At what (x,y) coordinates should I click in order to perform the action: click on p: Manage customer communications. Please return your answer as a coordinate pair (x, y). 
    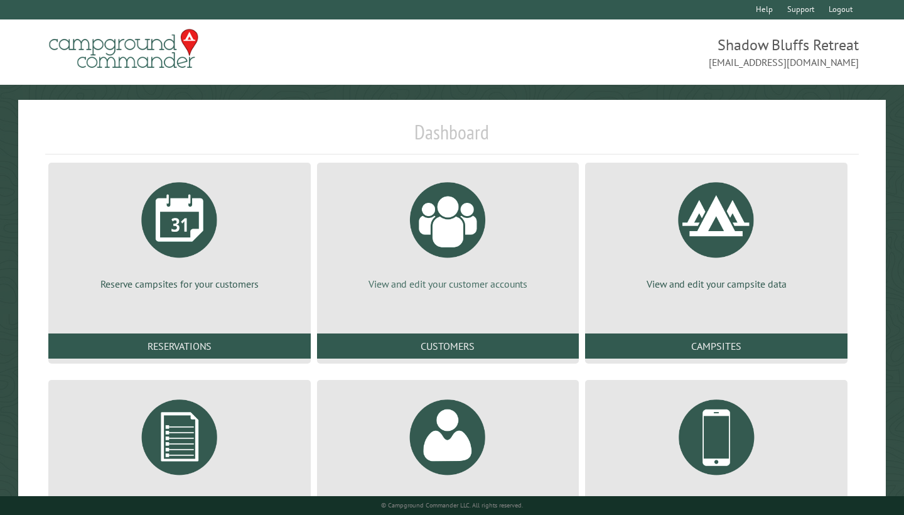
    Looking at the image, I should click on (716, 501).